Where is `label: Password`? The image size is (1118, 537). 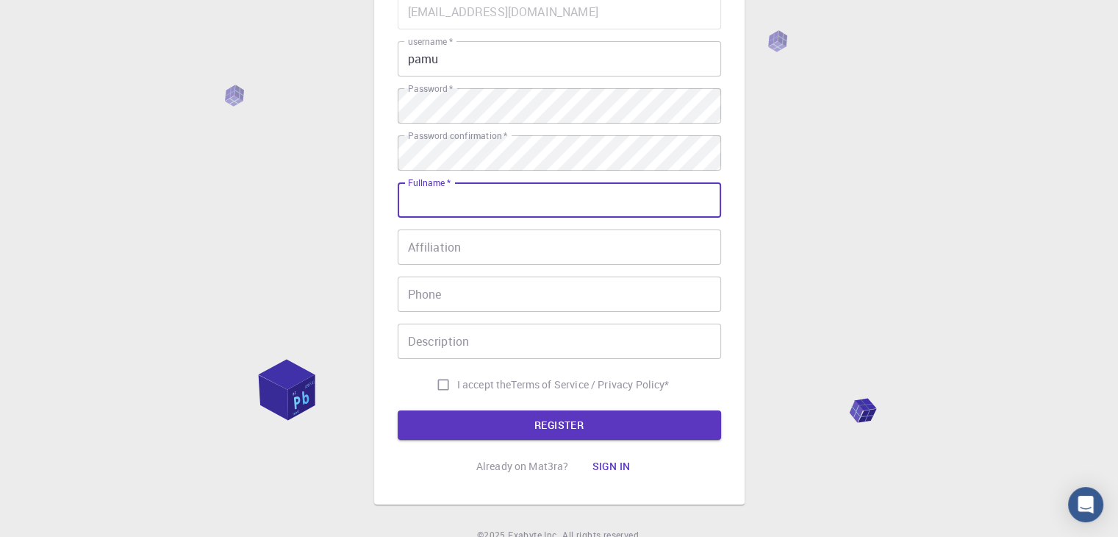 label: Password is located at coordinates (430, 88).